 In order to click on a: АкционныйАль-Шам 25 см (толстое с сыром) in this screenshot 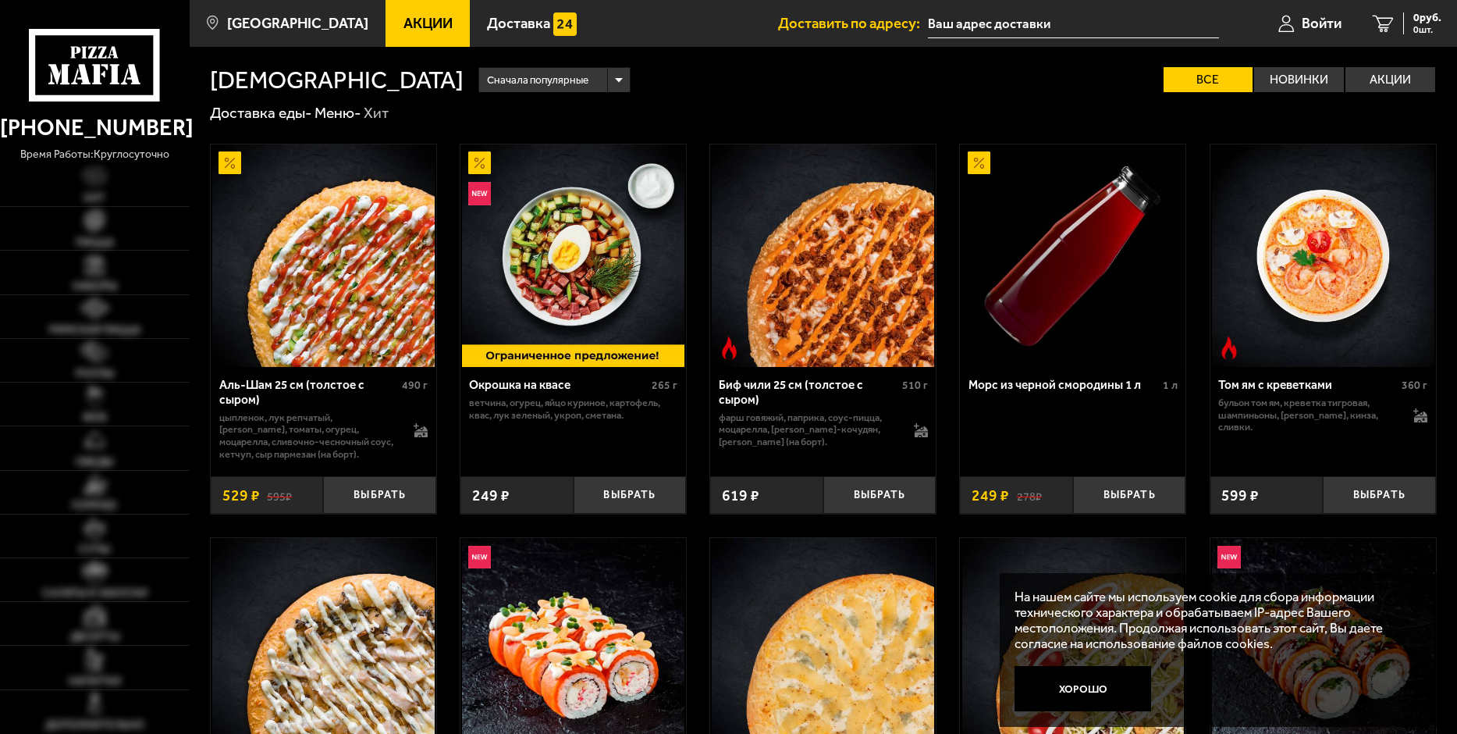, I will do `click(323, 255)`.